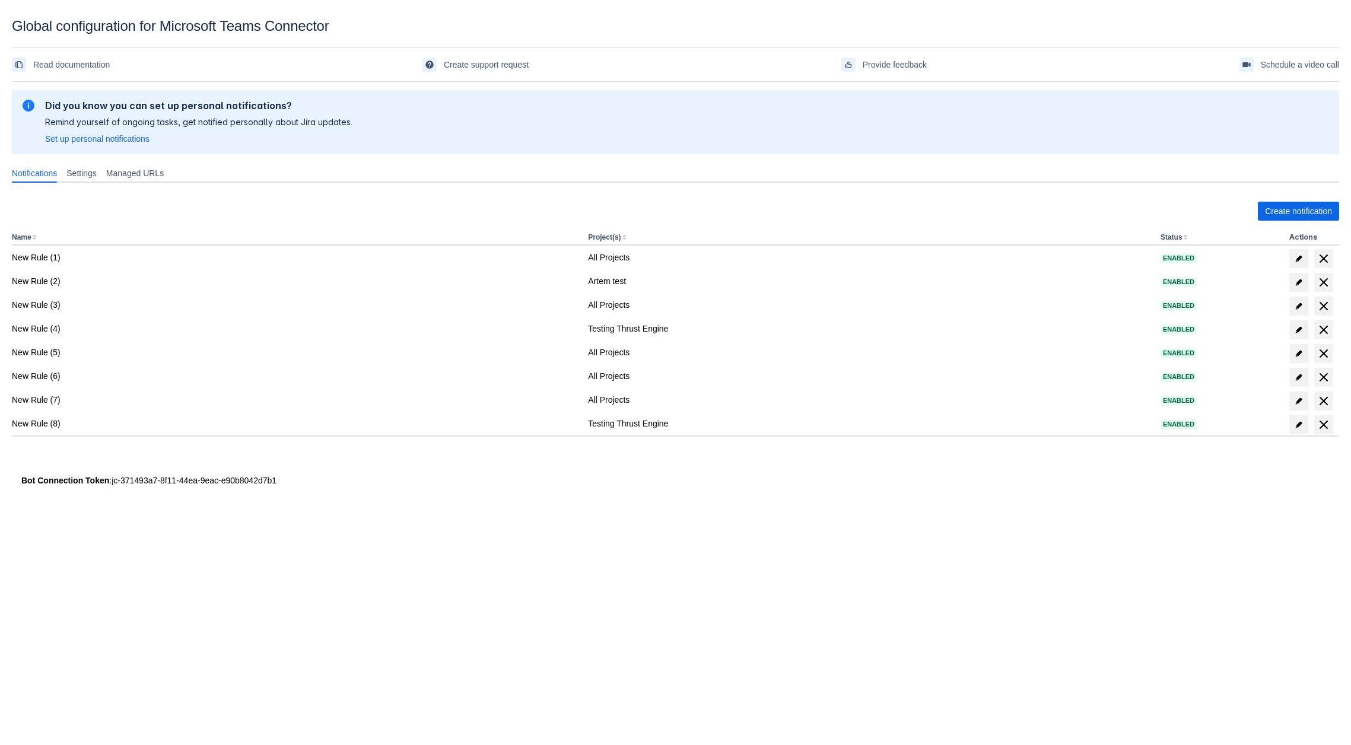  Describe the element at coordinates (295, 352) in the screenshot. I see `div: New Rule (5)` at that location.